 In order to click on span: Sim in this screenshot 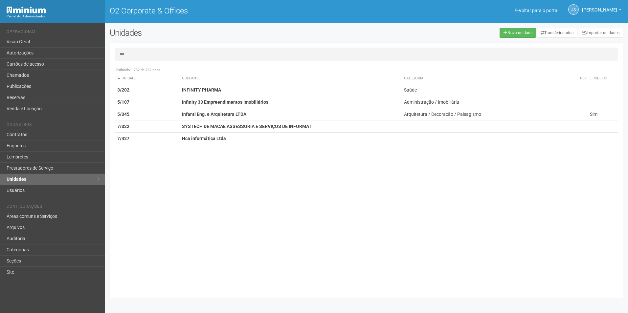, I will do `click(593, 114)`.